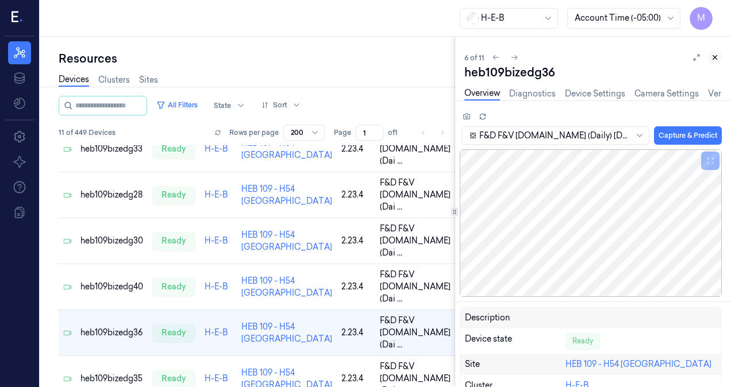  Describe the element at coordinates (583, 341) in the screenshot. I see `div: Ready` at that location.